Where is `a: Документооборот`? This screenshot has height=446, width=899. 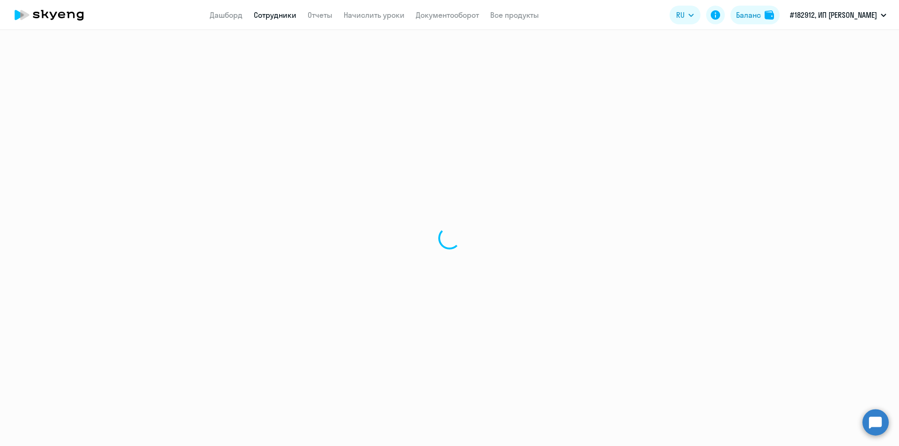 a: Документооборот is located at coordinates (447, 15).